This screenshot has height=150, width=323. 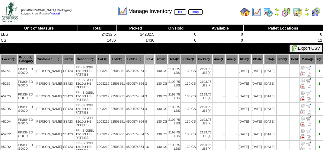 I want to click on td: A52C5, so click(x=9, y=97).